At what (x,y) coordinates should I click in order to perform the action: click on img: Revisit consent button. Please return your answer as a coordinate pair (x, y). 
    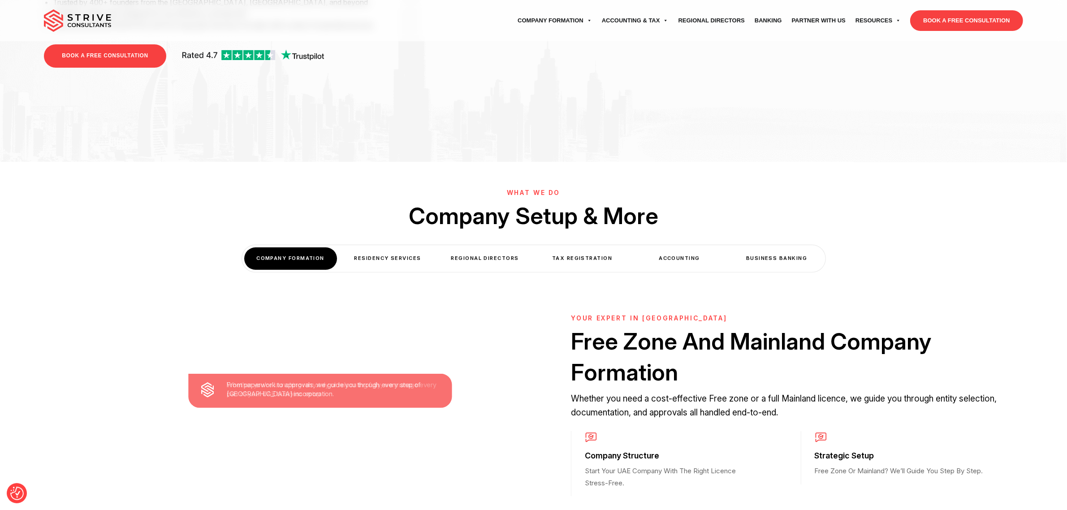
    Looking at the image, I should click on (17, 493).